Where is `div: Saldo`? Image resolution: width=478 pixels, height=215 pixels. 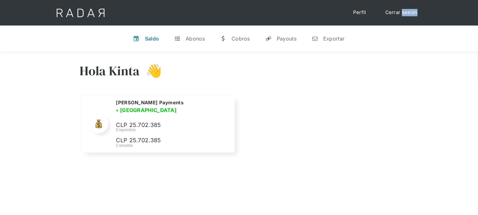 div: Saldo is located at coordinates (152, 39).